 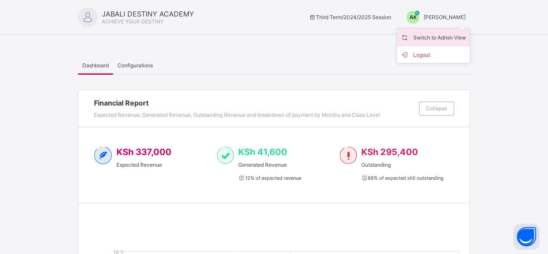 What do you see at coordinates (413, 17) in the screenshot?
I see `span: AK` at bounding box center [413, 17].